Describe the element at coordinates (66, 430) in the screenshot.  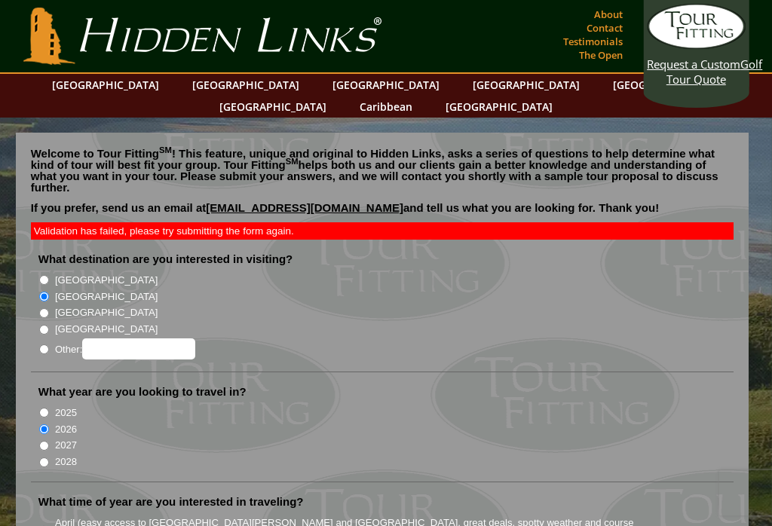
I see `label: 2026` at that location.